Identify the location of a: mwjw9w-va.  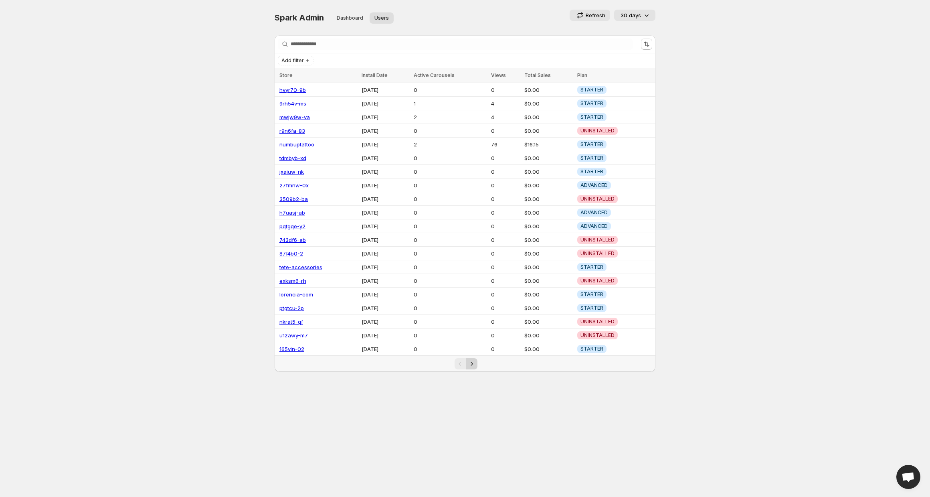
(295, 117).